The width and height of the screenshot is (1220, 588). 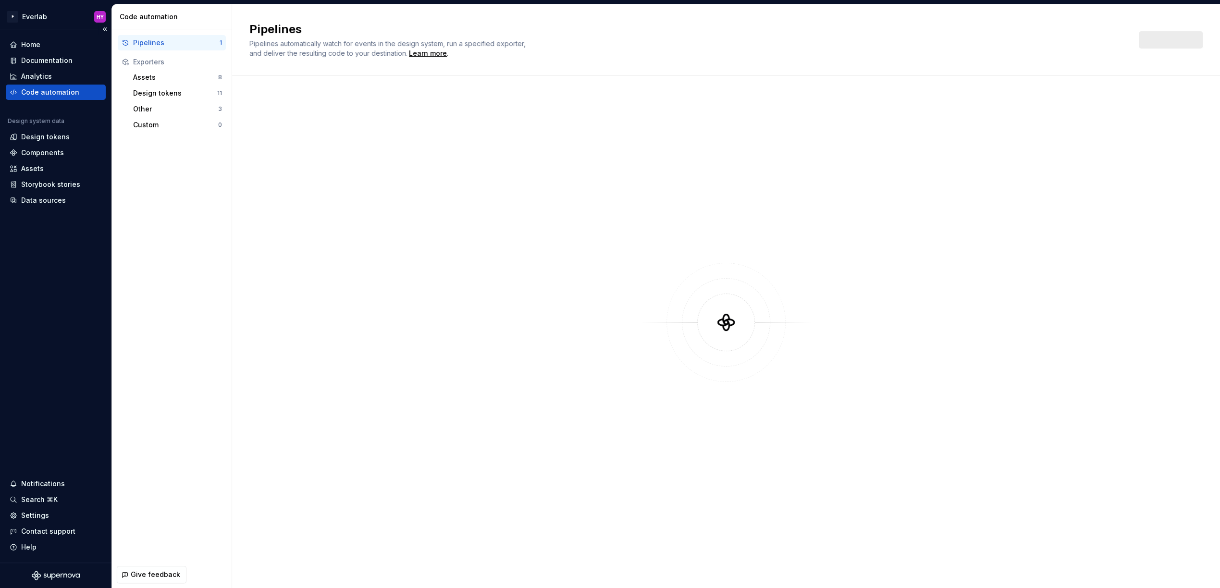 What do you see at coordinates (42, 153) in the screenshot?
I see `div: Components` at bounding box center [42, 153].